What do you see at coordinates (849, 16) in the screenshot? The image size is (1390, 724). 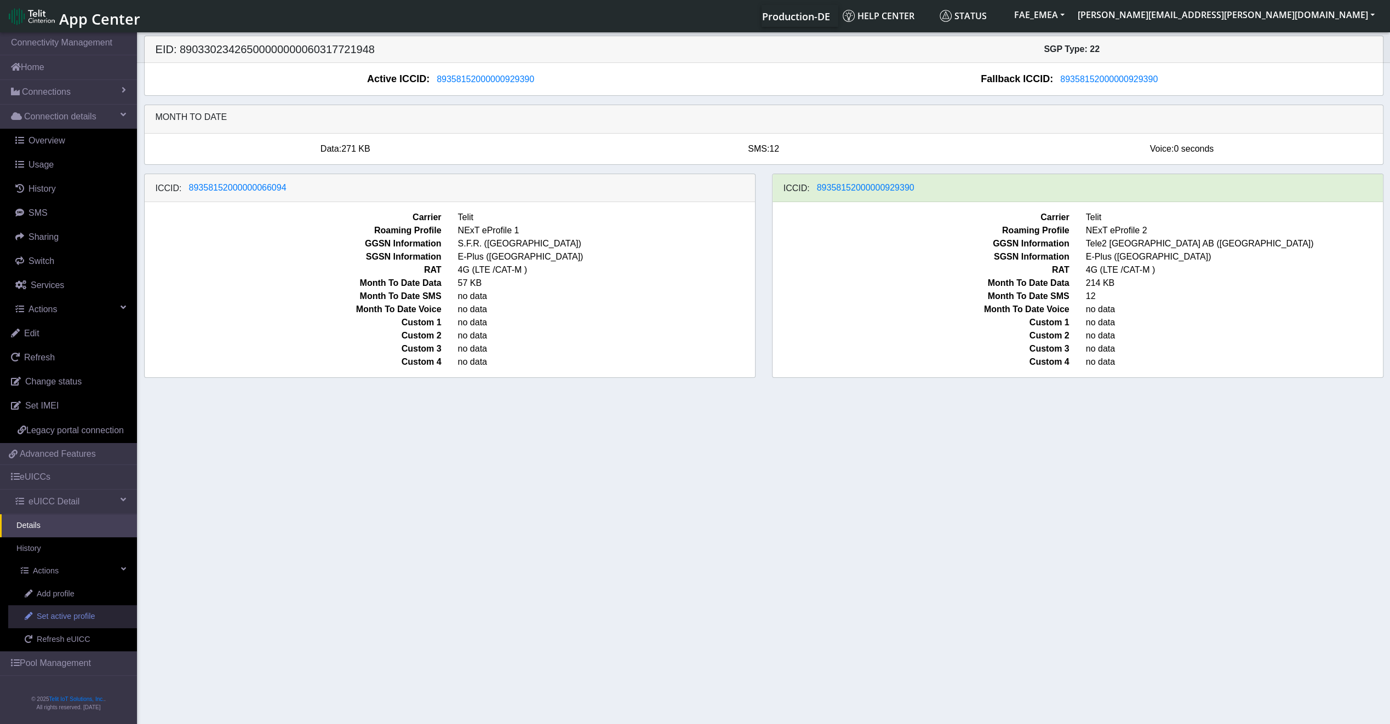 I see `img: knowledge.svg` at bounding box center [849, 16].